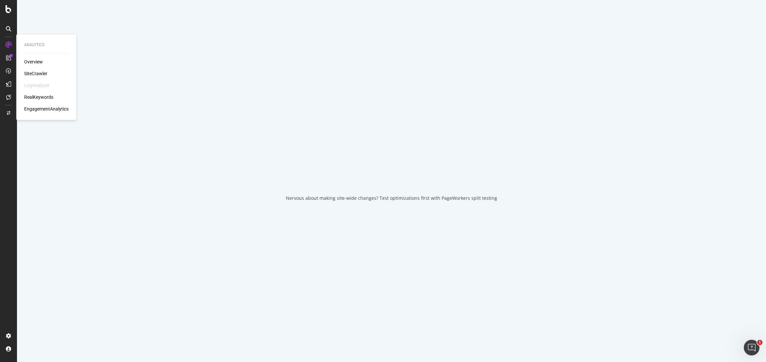 This screenshot has width=766, height=362. Describe the element at coordinates (33, 62) in the screenshot. I see `a: Overview` at that location.